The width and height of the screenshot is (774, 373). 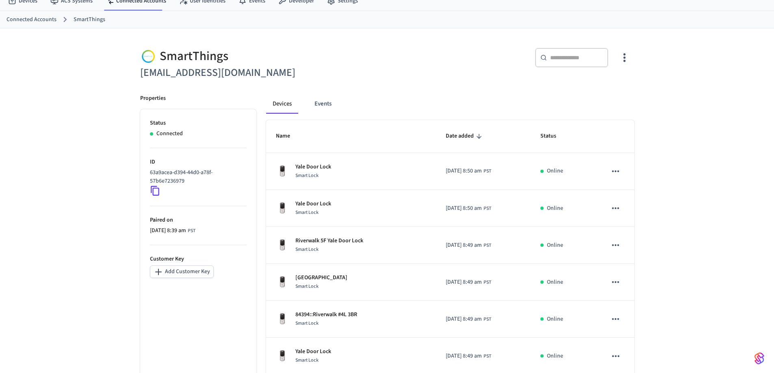 What do you see at coordinates (153, 98) in the screenshot?
I see `p: Properties` at bounding box center [153, 98].